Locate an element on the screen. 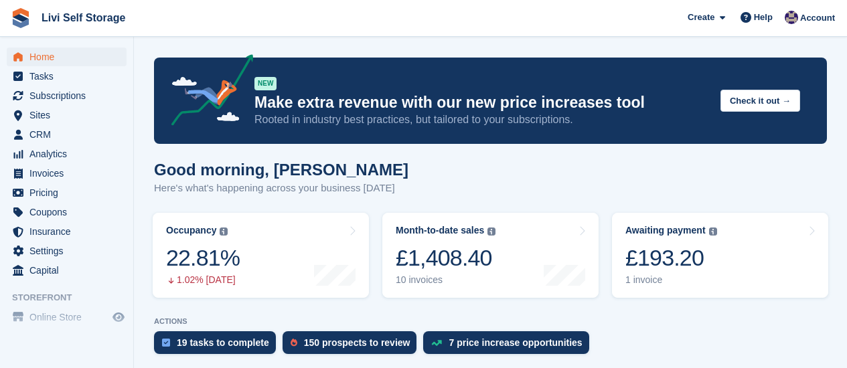 Image resolution: width=847 pixels, height=368 pixels. span: Tasks is located at coordinates (70, 76).